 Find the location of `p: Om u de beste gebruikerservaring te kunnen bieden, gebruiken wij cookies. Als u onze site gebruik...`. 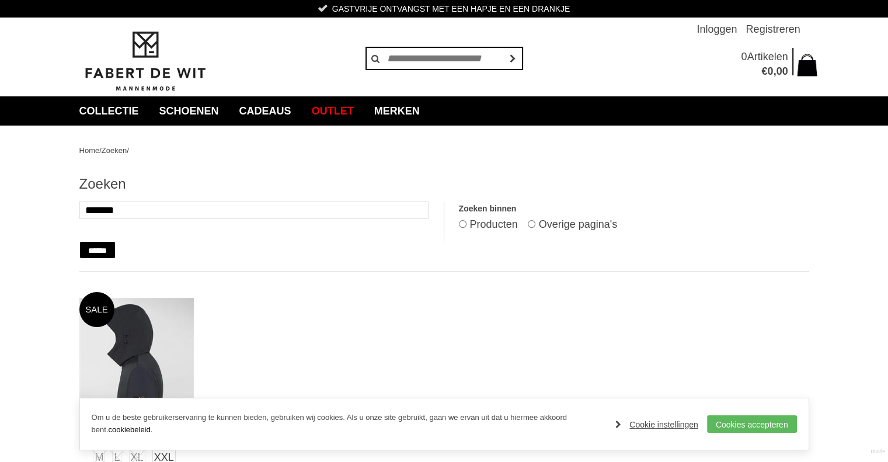

p: Om u de beste gebruikerservaring te kunnen bieden, gebruiken wij cookies. Als u onze site gebruik... is located at coordinates (348, 424).